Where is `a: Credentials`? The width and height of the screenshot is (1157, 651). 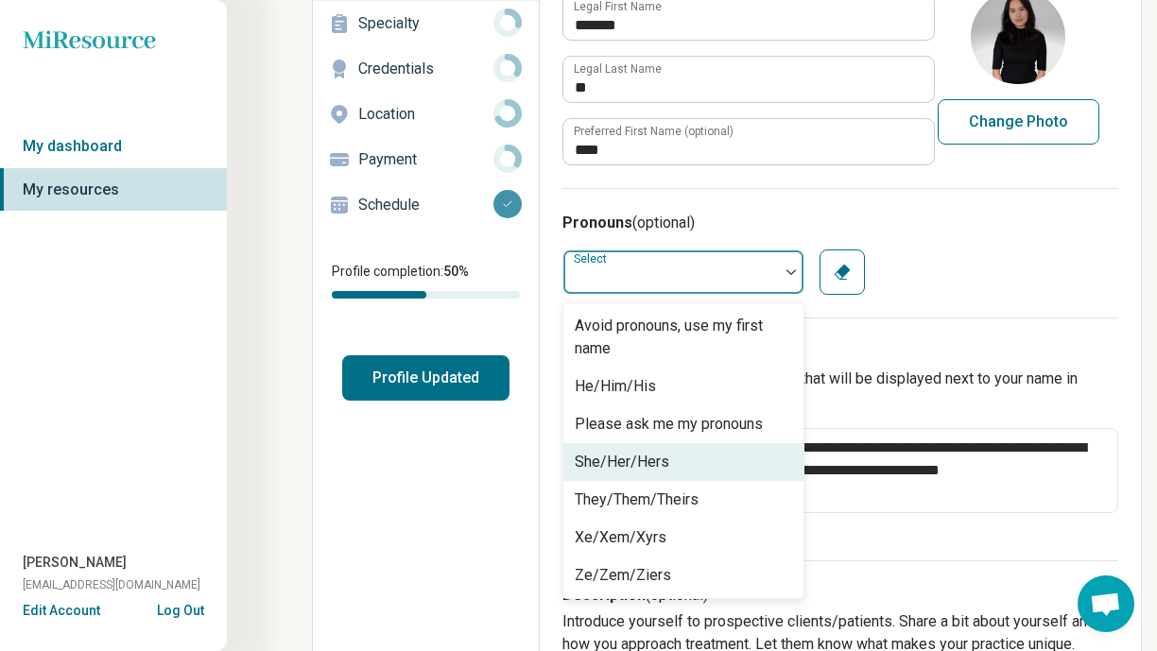 a: Credentials is located at coordinates (425, 69).